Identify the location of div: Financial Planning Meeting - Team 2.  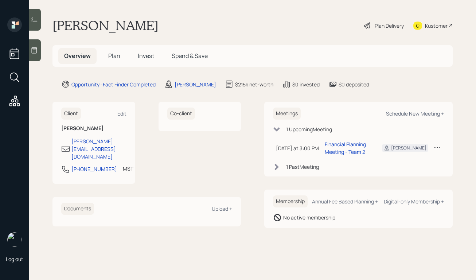
(348, 148).